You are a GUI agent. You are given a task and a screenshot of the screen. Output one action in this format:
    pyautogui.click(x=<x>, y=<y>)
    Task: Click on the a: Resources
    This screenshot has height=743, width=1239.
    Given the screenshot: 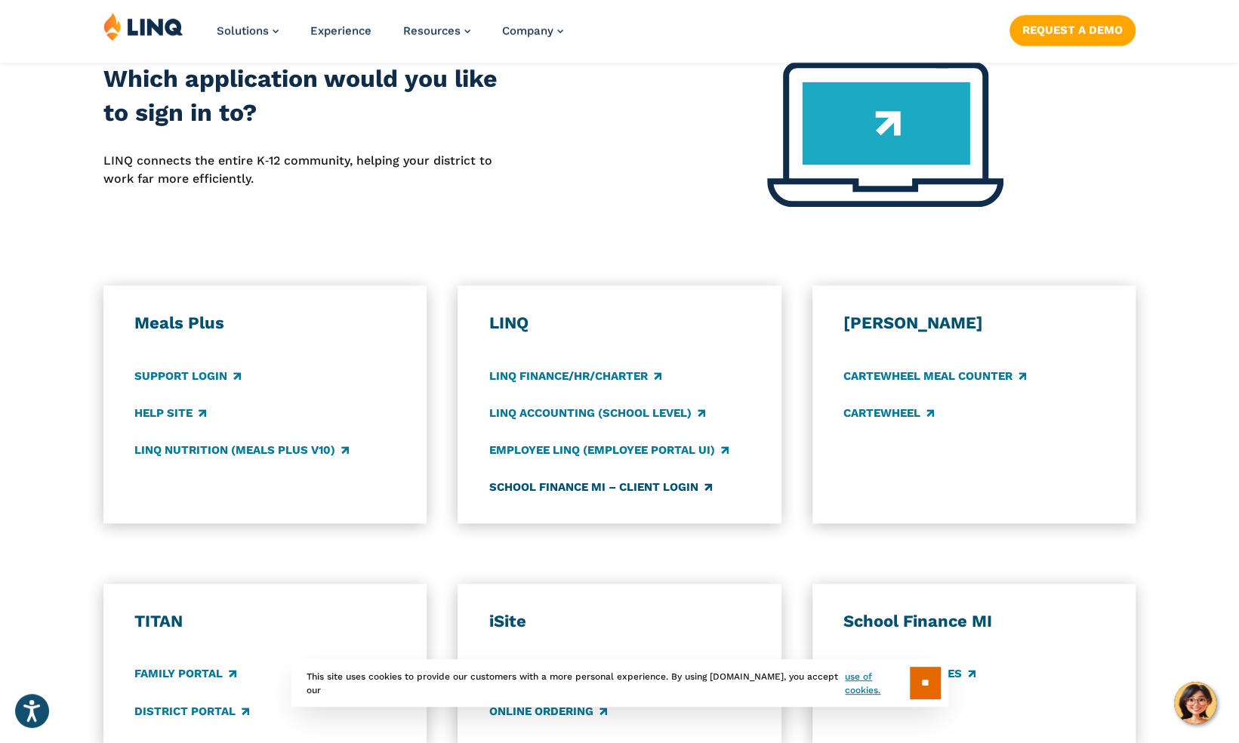 What is the action you would take?
    pyautogui.click(x=436, y=31)
    